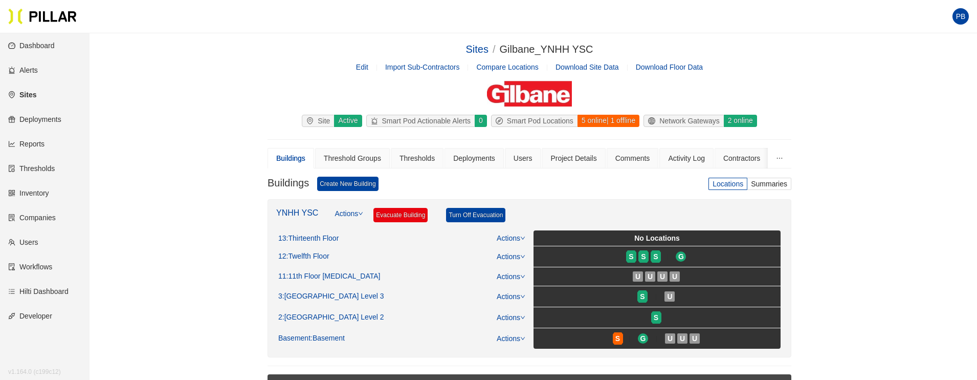 Image resolution: width=977 pixels, height=380 pixels. What do you see at coordinates (38, 291) in the screenshot?
I see `a: barsHilti Dashboard` at bounding box center [38, 291].